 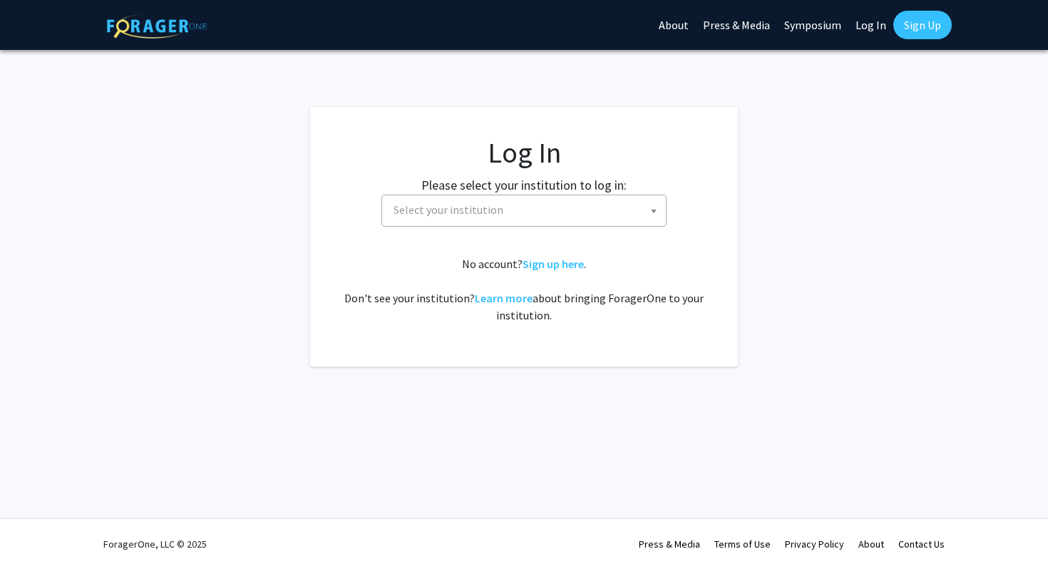 I want to click on a: Terms of Use, so click(x=742, y=544).